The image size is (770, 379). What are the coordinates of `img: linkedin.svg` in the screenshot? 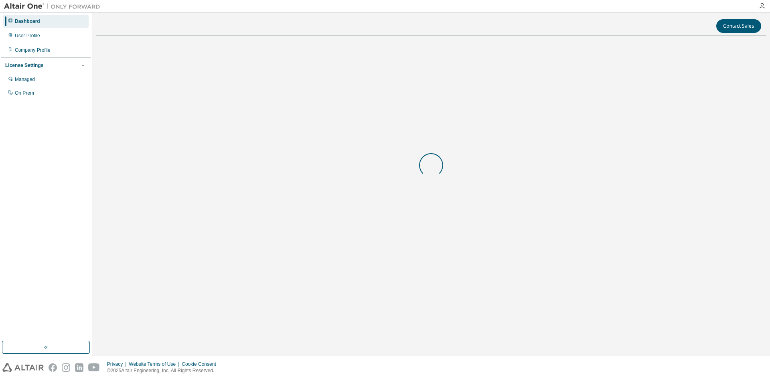 It's located at (79, 368).